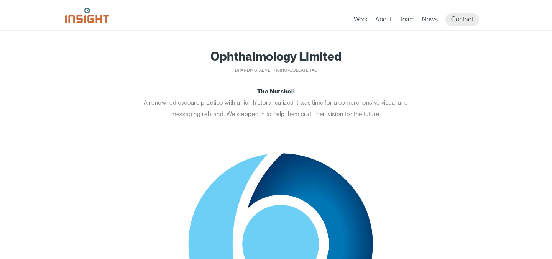 This screenshot has height=259, width=552. I want to click on a: Work, so click(360, 21).